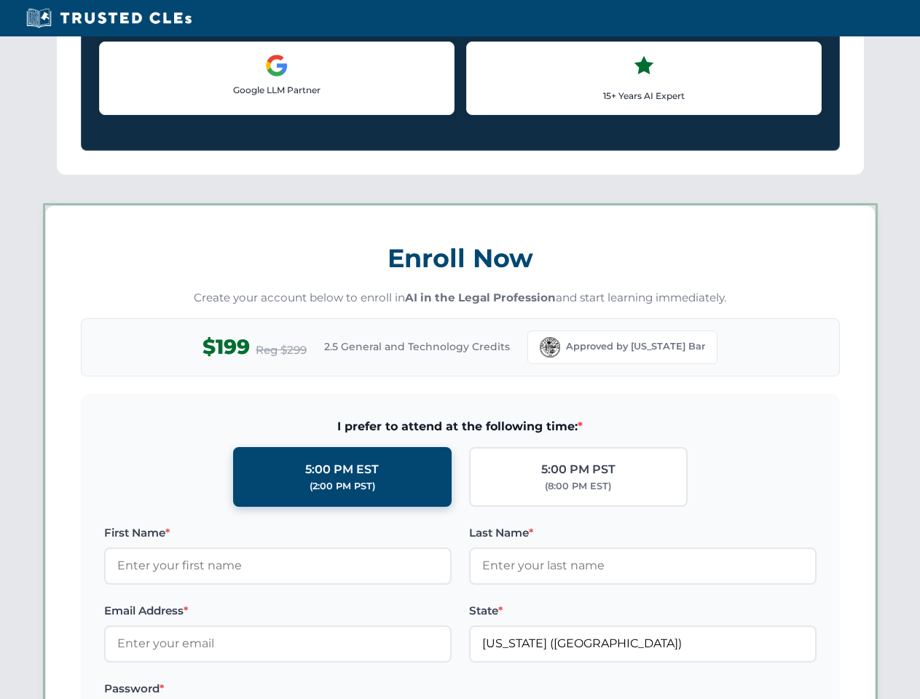 The width and height of the screenshot is (920, 699). What do you see at coordinates (644, 95) in the screenshot?
I see `p: 15+ Years AI Expert` at bounding box center [644, 95].